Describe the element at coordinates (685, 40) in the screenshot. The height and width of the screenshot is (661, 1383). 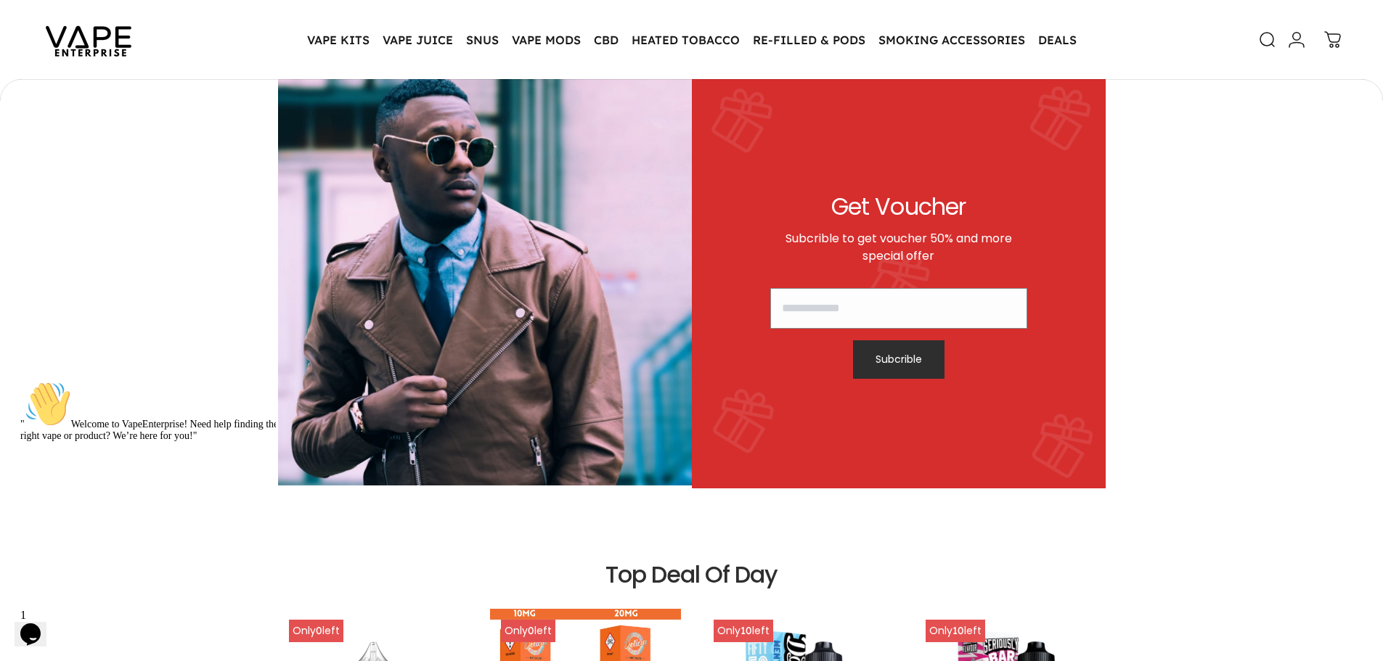
I see `summary: HEATED TOBACCO` at that location.